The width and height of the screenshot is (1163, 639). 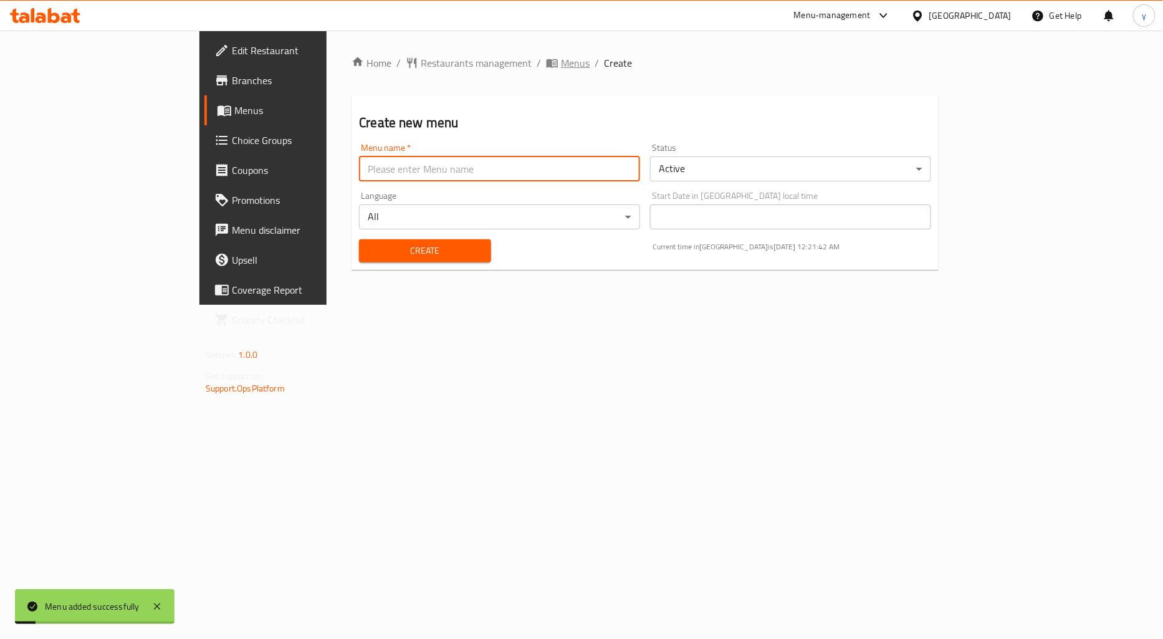 I want to click on nav: breadcrumb, so click(x=645, y=63).